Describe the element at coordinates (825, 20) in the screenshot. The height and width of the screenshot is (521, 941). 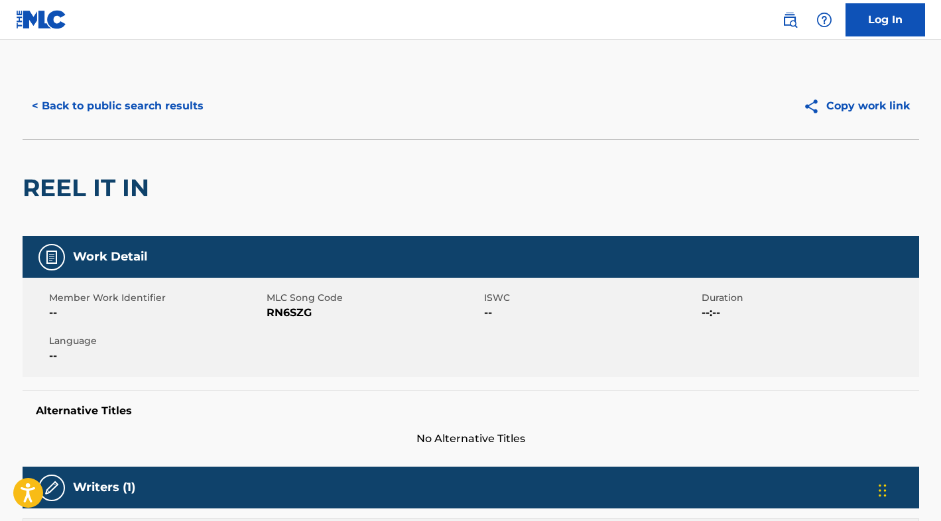
I see `div: Help` at that location.